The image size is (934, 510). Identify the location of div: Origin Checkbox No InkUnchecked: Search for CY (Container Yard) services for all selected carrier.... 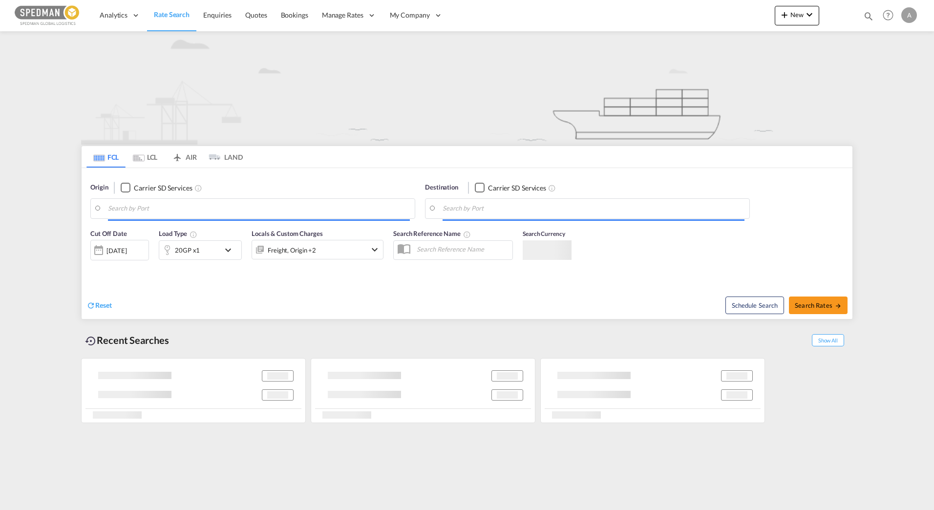
(467, 243).